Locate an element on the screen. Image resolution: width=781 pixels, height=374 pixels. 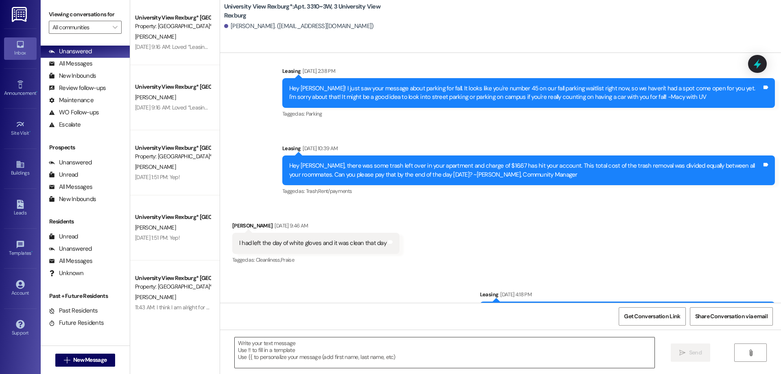
div: Unknown is located at coordinates (66, 273).